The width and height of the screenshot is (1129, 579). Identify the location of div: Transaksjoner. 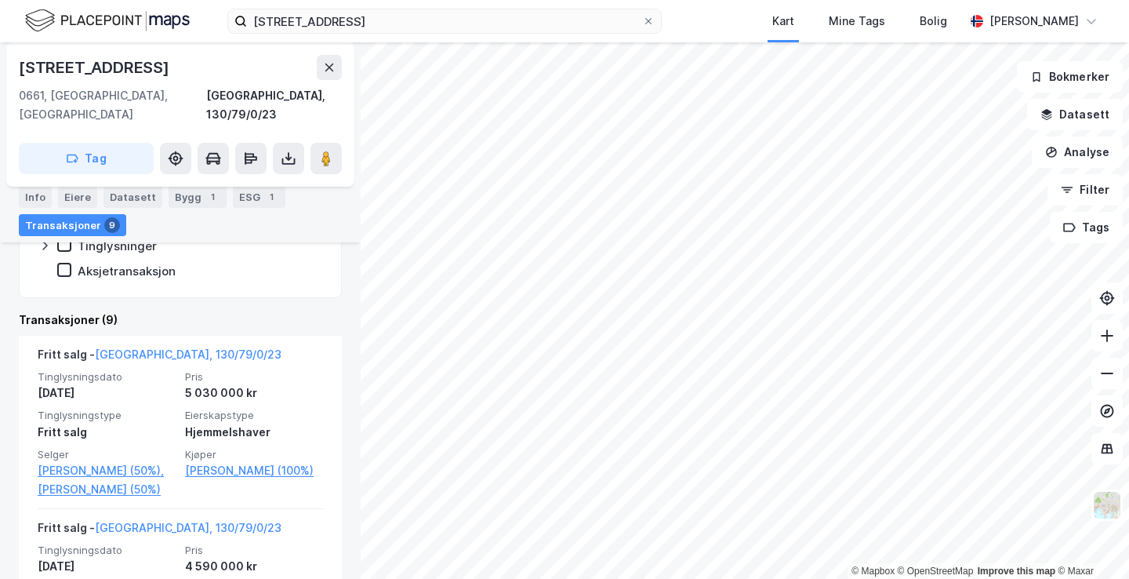
(72, 225).